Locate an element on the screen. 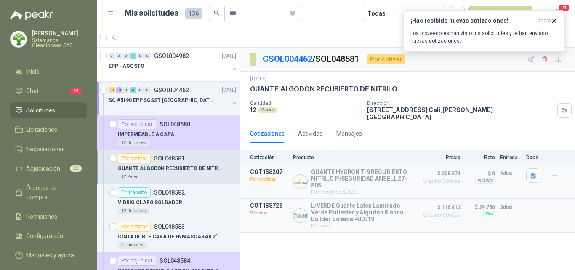 Image resolution: width=575 pixels, height=270 pixels. div: 2 Unidades is located at coordinates (132, 245).